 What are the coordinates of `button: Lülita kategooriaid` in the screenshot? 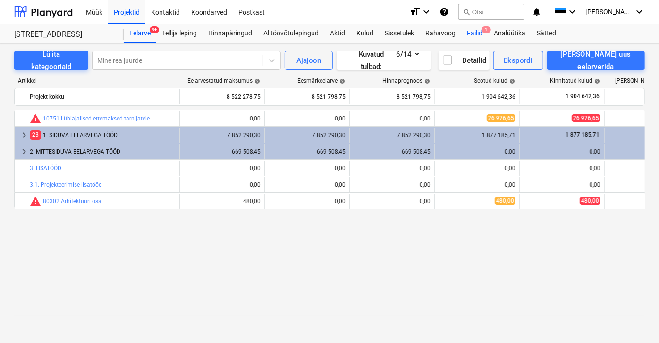 It's located at (51, 60).